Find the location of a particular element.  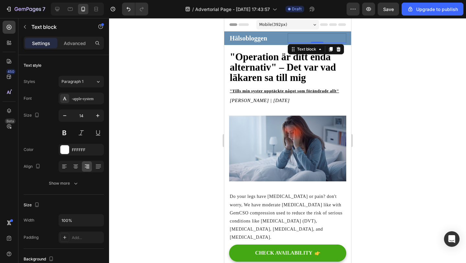

div: 450 is located at coordinates (11, 72).